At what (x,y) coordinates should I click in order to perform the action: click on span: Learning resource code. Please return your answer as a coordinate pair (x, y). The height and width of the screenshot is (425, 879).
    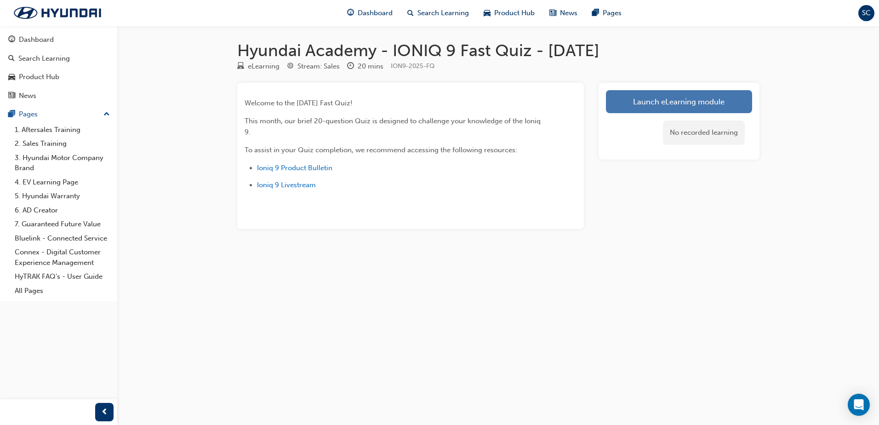
    Looking at the image, I should click on (412, 66).